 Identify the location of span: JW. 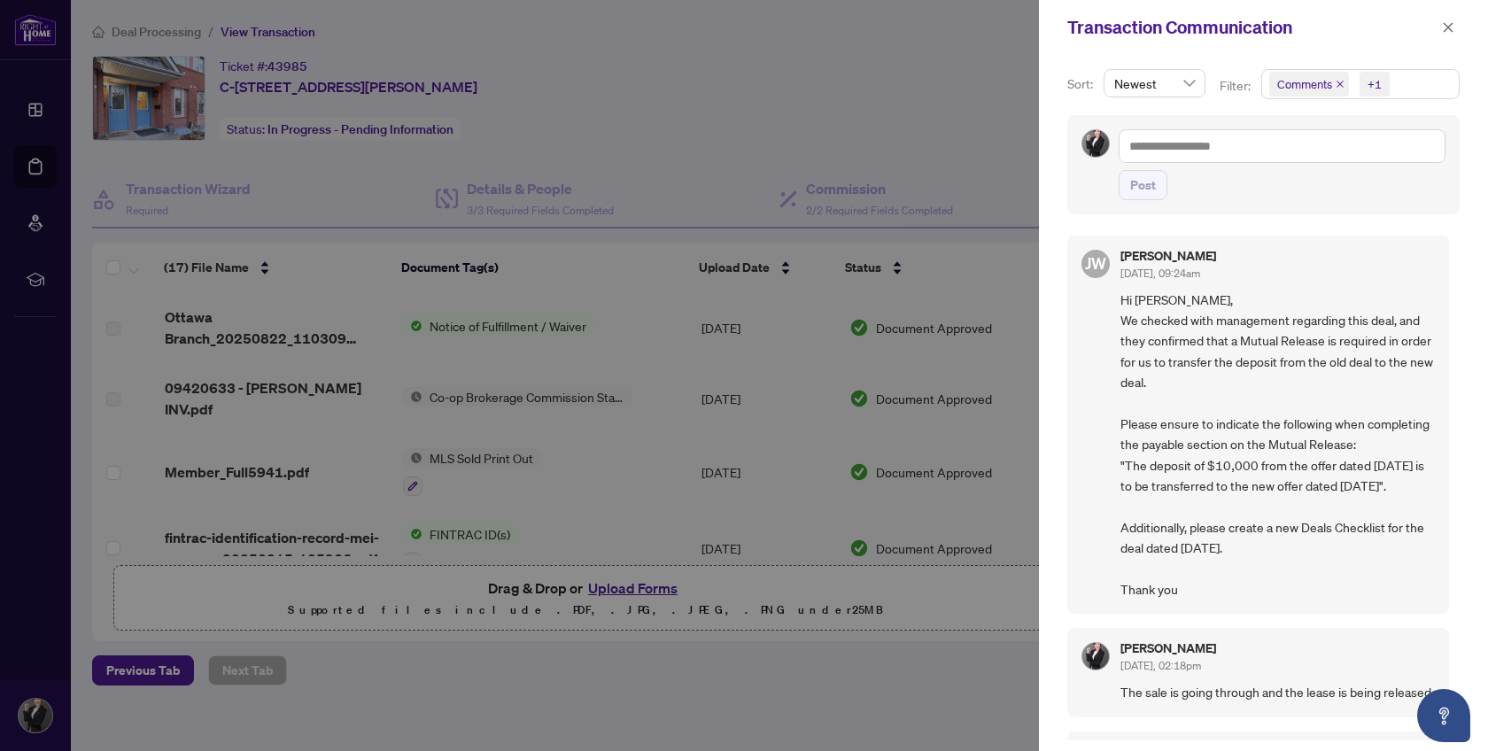
(1095, 263).